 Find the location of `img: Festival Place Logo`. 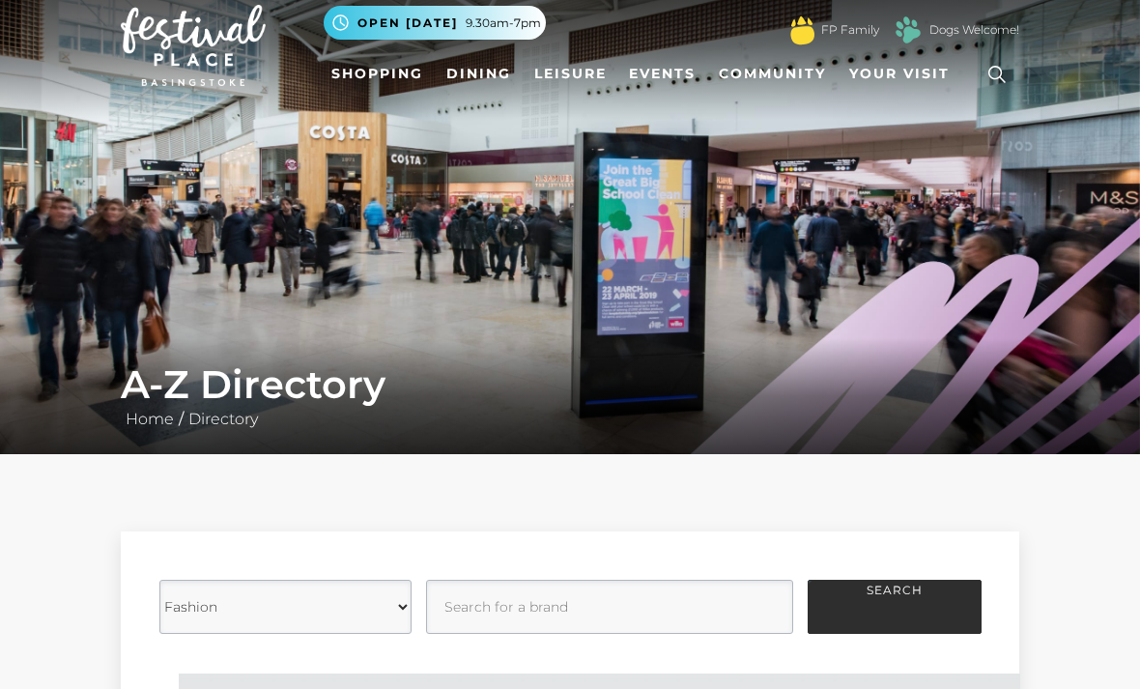

img: Festival Place Logo is located at coordinates (193, 45).